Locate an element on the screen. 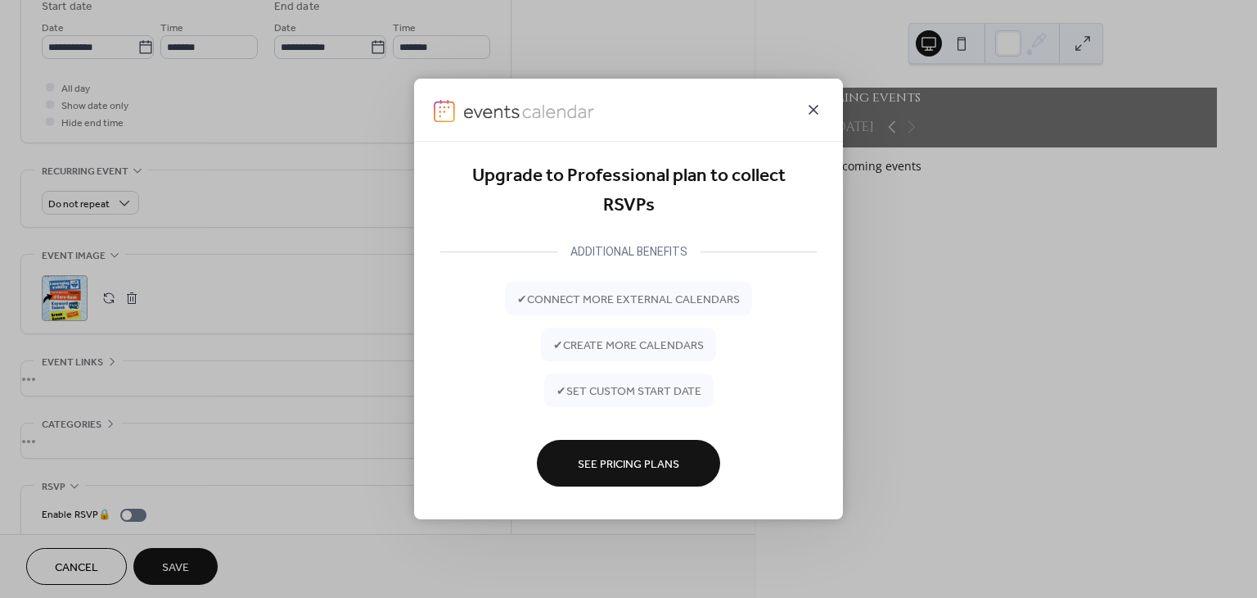 This screenshot has width=1257, height=598. span: ✔ connect more external calendars is located at coordinates (629, 299).